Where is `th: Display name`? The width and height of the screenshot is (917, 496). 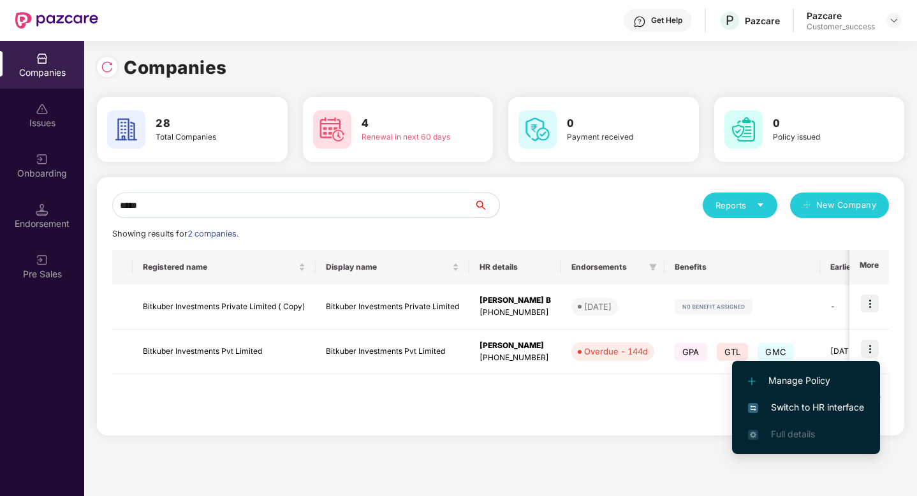
th: Display name is located at coordinates (392, 267).